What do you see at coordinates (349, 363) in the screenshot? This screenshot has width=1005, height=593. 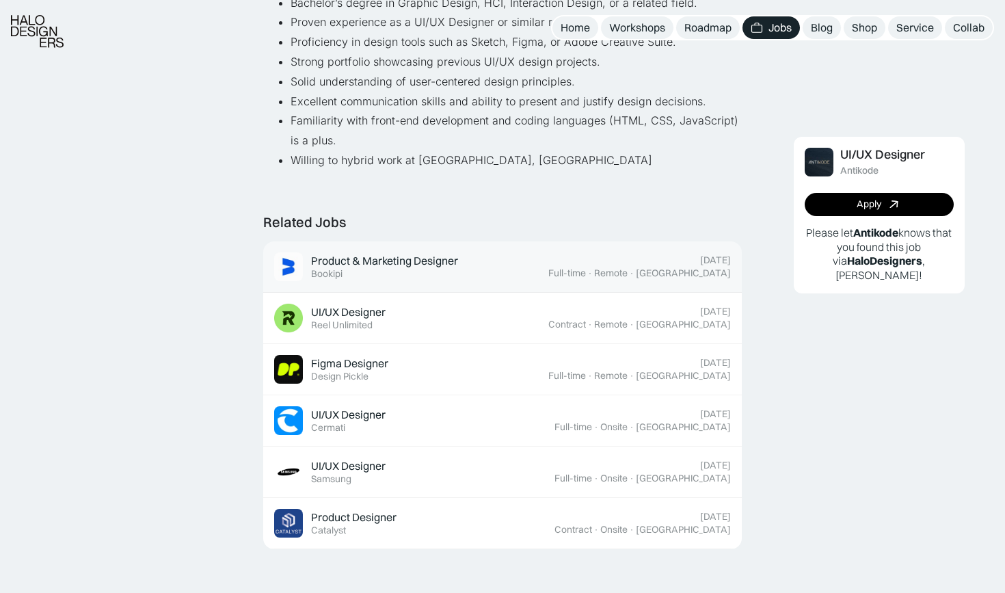 I see `div: Figma Designer` at bounding box center [349, 363].